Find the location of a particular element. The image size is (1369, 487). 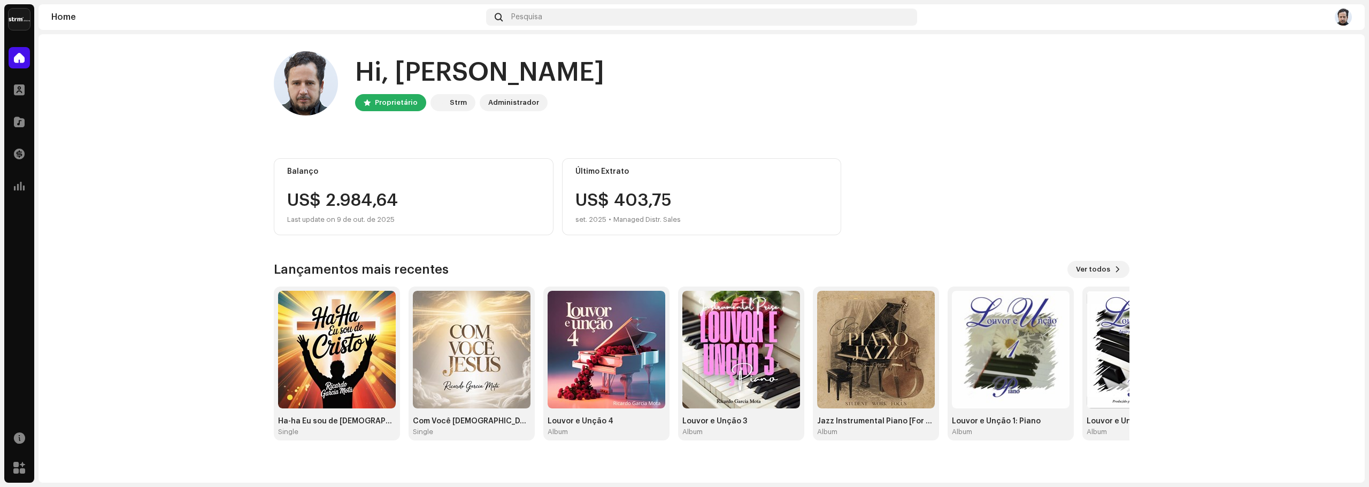

div: Louvor e Unção 2: Instrumental Praise Piano is located at coordinates (1146, 421).